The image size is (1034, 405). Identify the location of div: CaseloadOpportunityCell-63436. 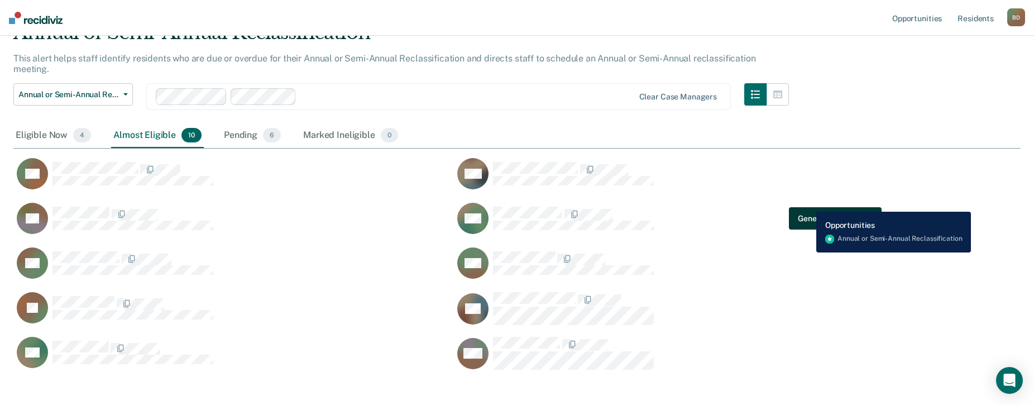
(233, 224).